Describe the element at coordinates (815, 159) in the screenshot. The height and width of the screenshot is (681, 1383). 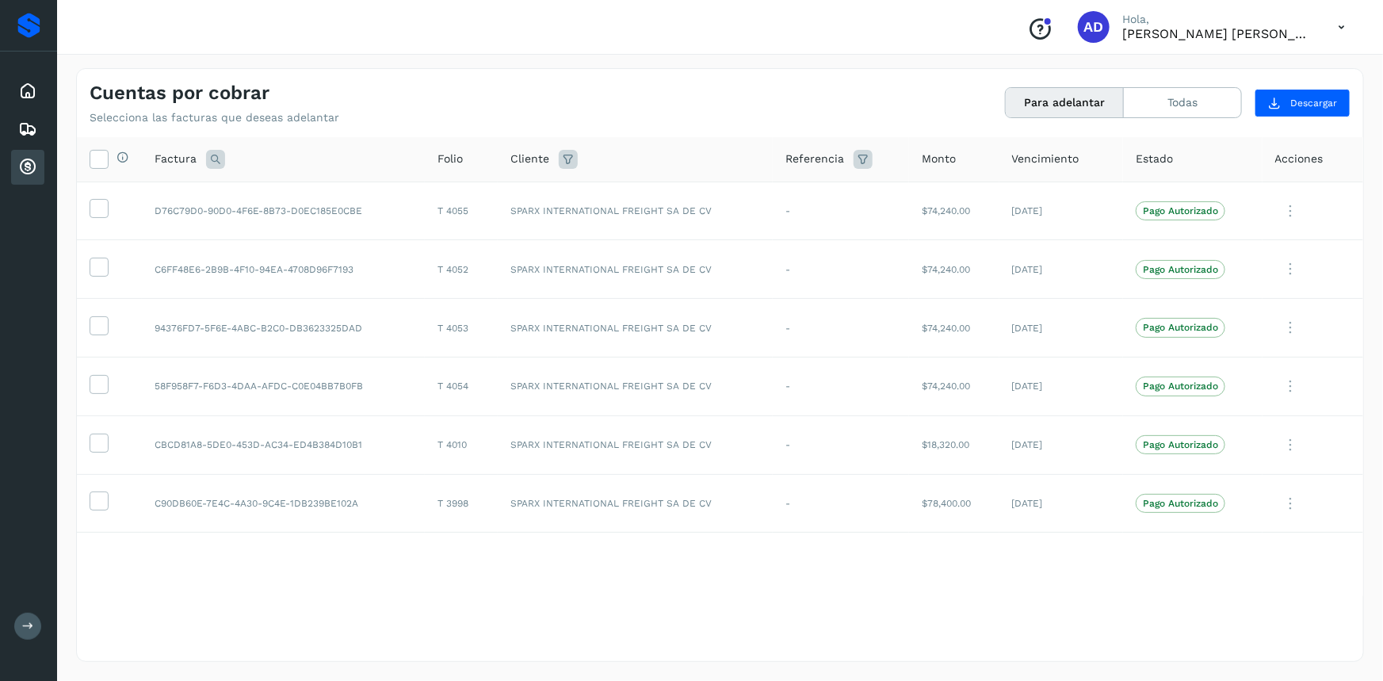
I see `span: Referencia` at that location.